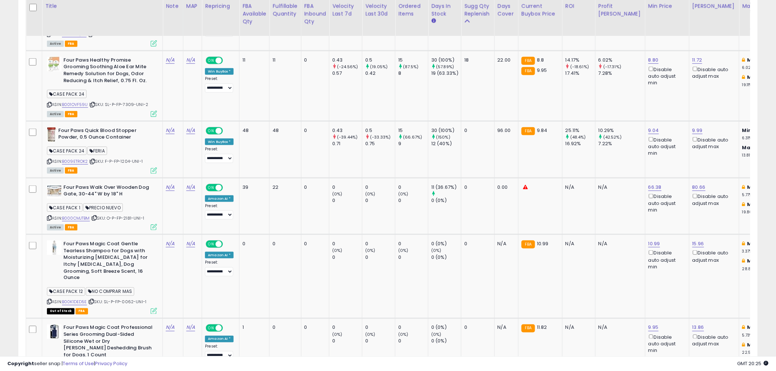 Image resolution: width=776 pixels, height=371 pixels. What do you see at coordinates (413, 131) in the screenshot?
I see `div: 15` at bounding box center [413, 131].